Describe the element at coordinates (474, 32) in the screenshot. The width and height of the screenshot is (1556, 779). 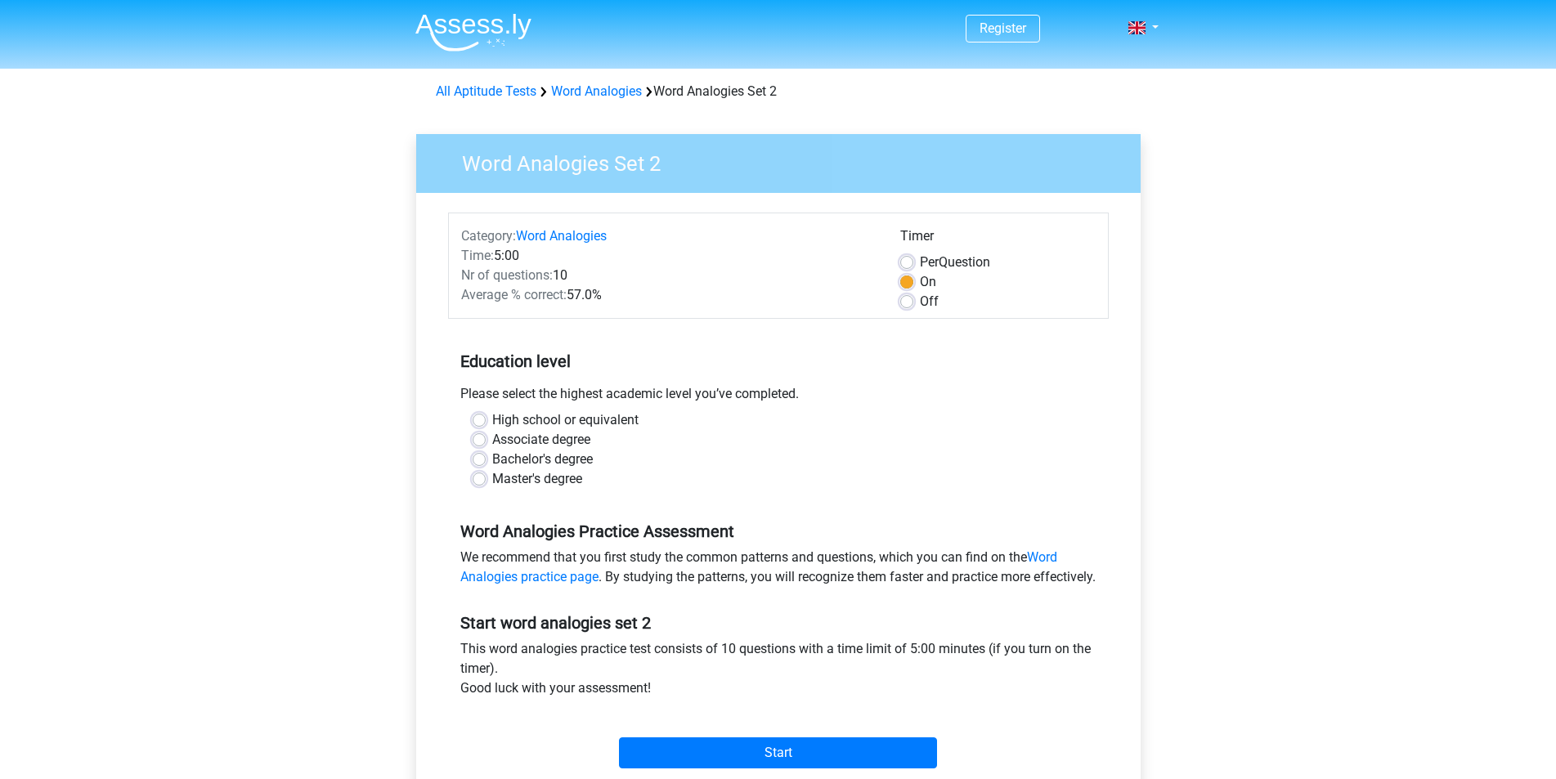
I see `img: Assessly` at that location.